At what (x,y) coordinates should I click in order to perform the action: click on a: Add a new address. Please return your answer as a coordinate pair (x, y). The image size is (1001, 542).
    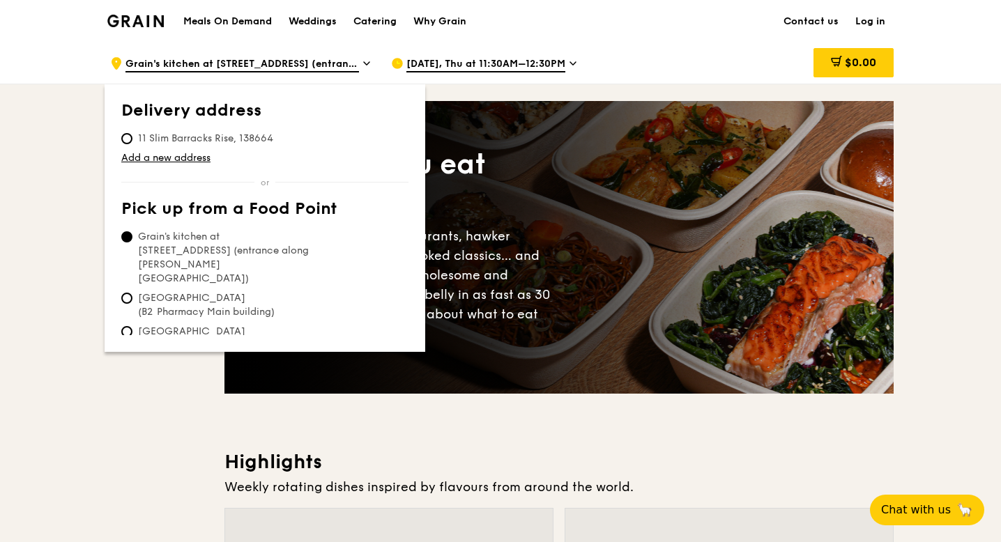
    Looking at the image, I should click on (265, 158).